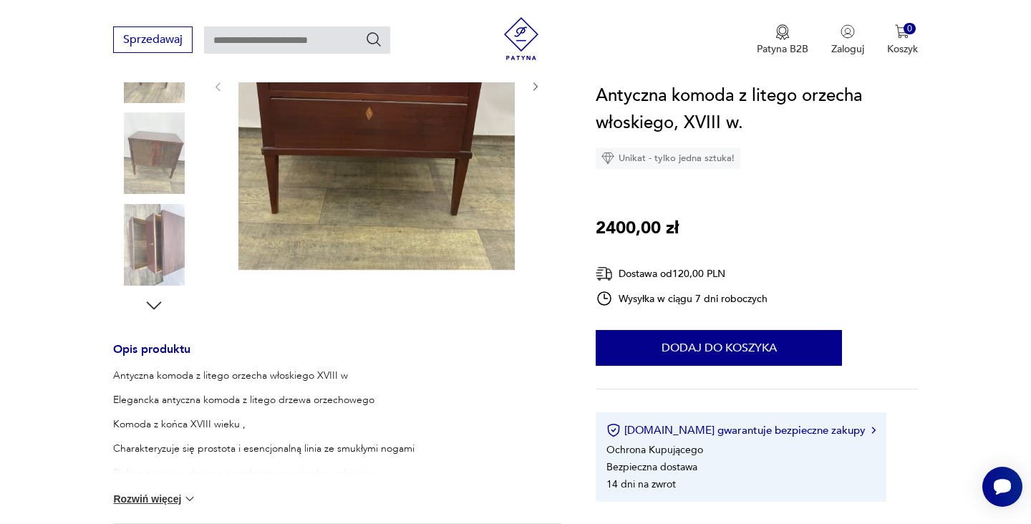 Image resolution: width=1031 pixels, height=524 pixels. I want to click on p: Koszyk, so click(902, 49).